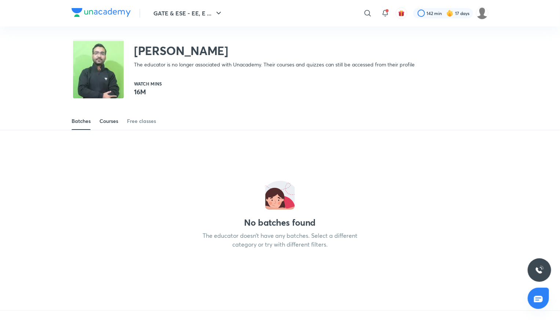 This screenshot has height=320, width=560. What do you see at coordinates (141, 121) in the screenshot?
I see `a: Free classes` at bounding box center [141, 121].